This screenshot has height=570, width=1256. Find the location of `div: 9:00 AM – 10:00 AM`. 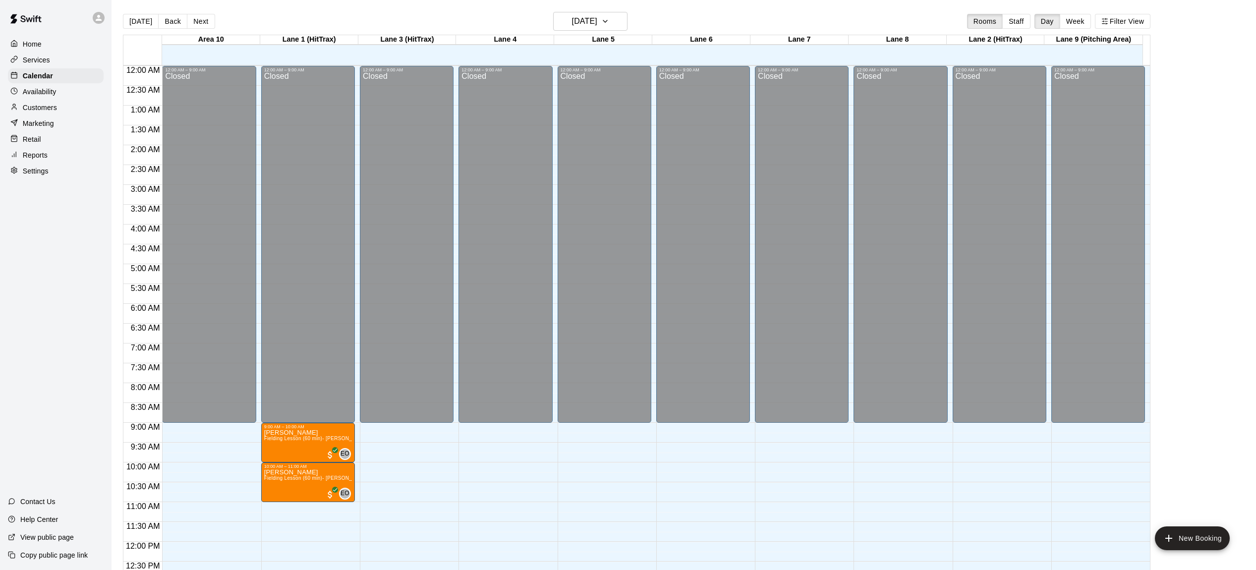

div: 9:00 AM – 10:00 AM is located at coordinates (308, 427).